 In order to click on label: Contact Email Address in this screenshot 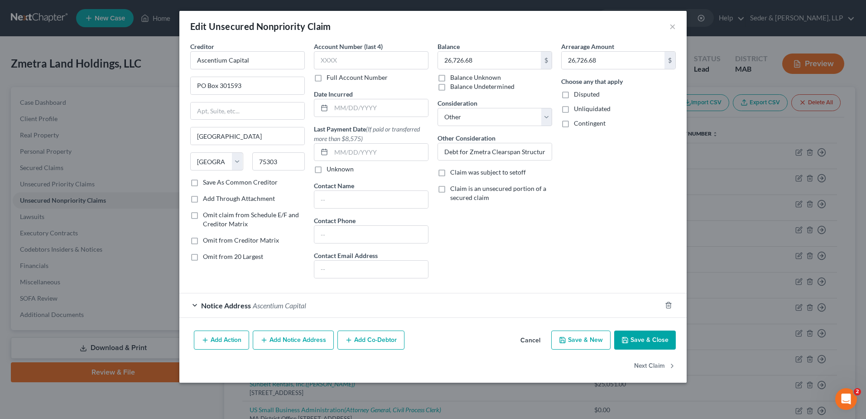, I will do `click(346, 255)`.